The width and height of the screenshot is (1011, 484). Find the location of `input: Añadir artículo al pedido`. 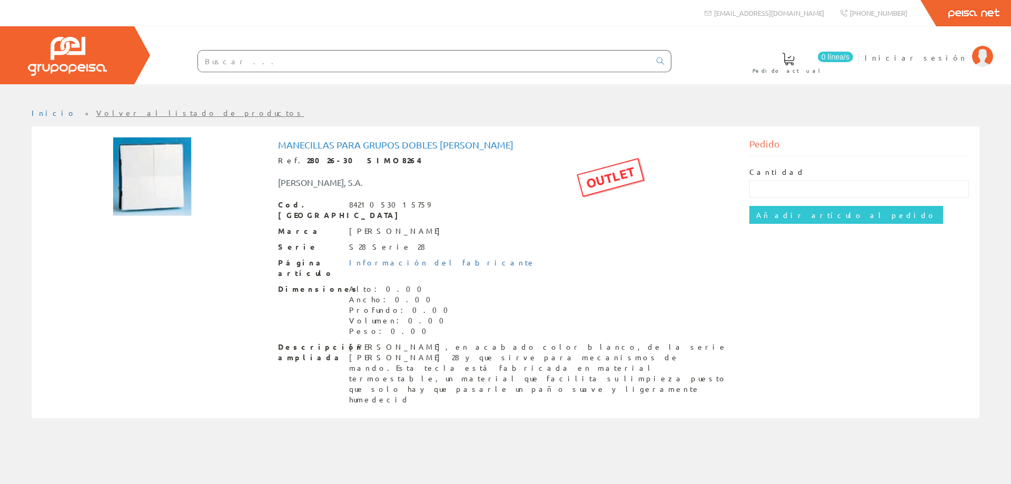

input: Añadir artículo al pedido is located at coordinates (847, 215).